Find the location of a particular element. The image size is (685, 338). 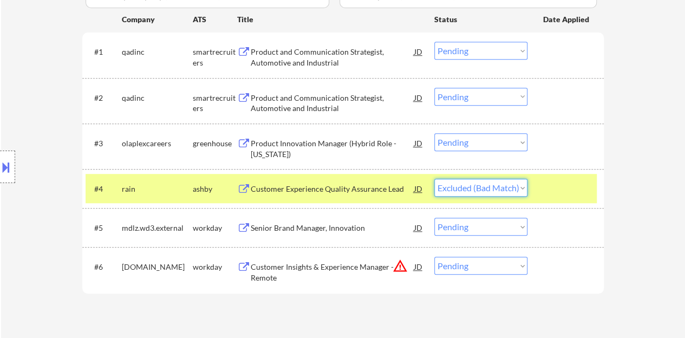

div: Status is located at coordinates (481, 19).